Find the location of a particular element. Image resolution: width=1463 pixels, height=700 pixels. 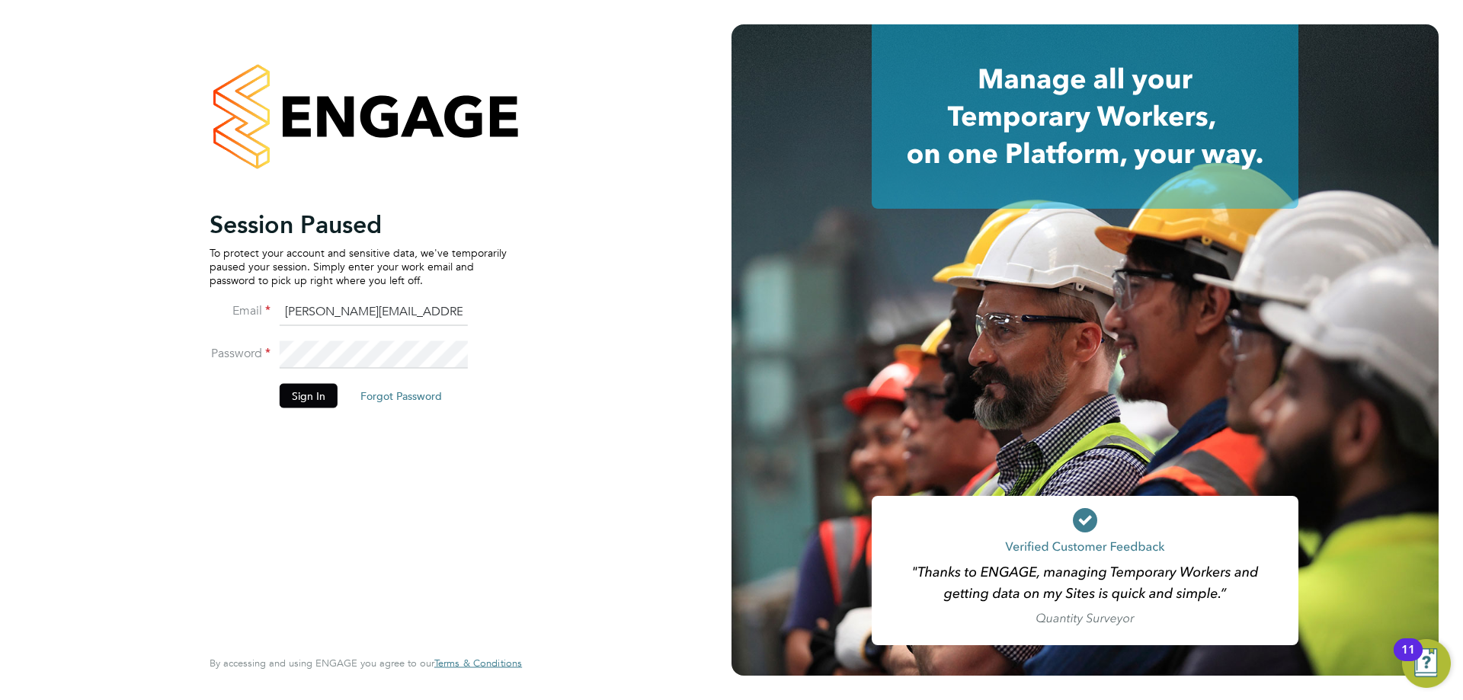

input: Enter your work email... is located at coordinates (373, 312).